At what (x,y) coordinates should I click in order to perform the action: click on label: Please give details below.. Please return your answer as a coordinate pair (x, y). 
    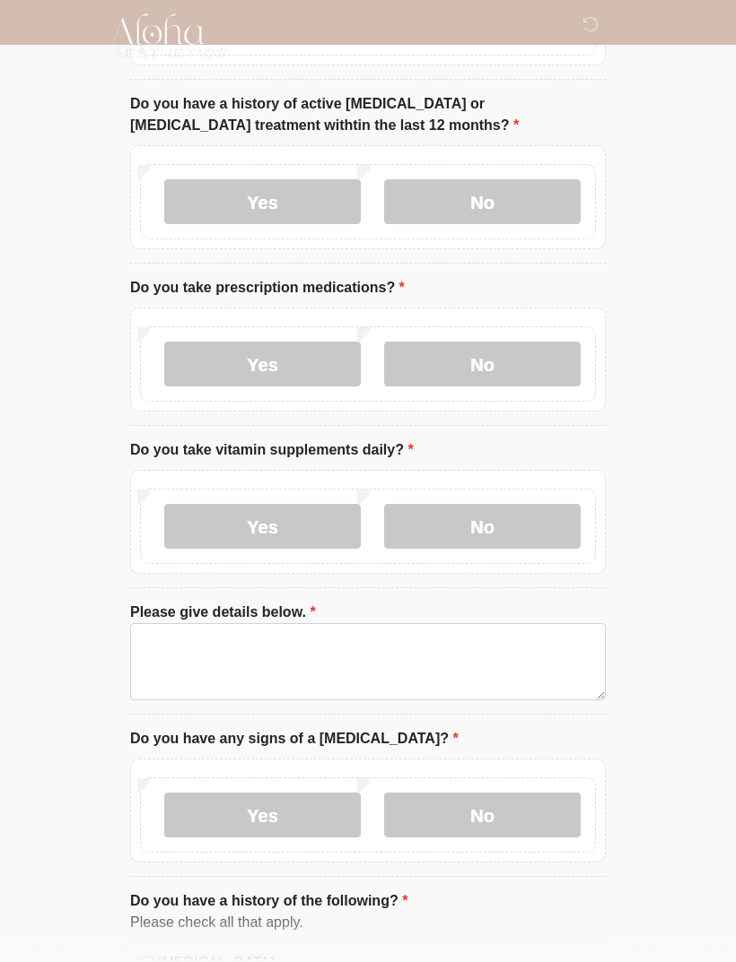
    Looking at the image, I should click on (222, 613).